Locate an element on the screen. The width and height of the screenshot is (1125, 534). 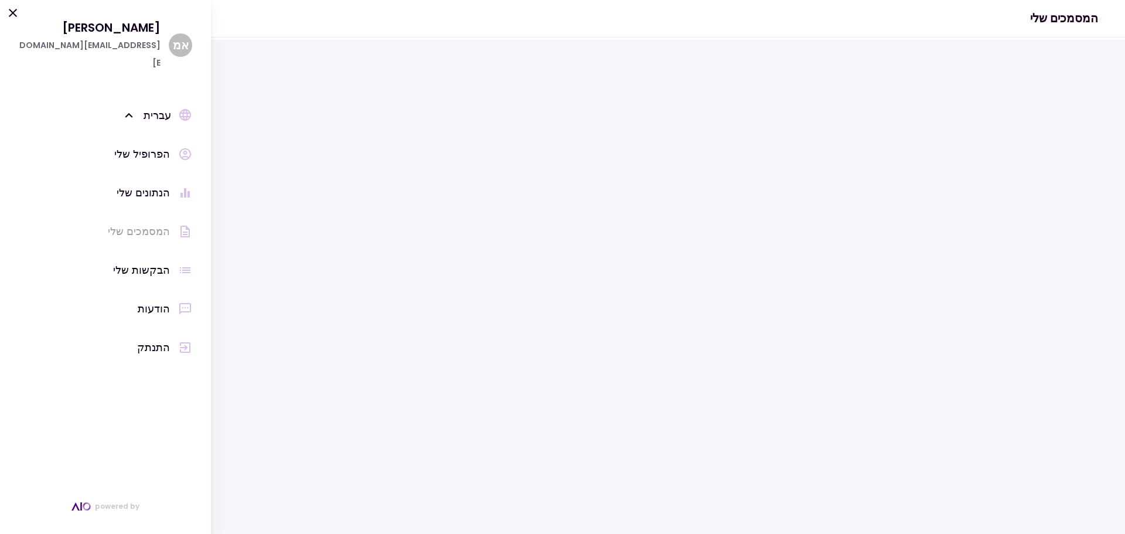
div: הפרופיל שלי is located at coordinates (142, 154).